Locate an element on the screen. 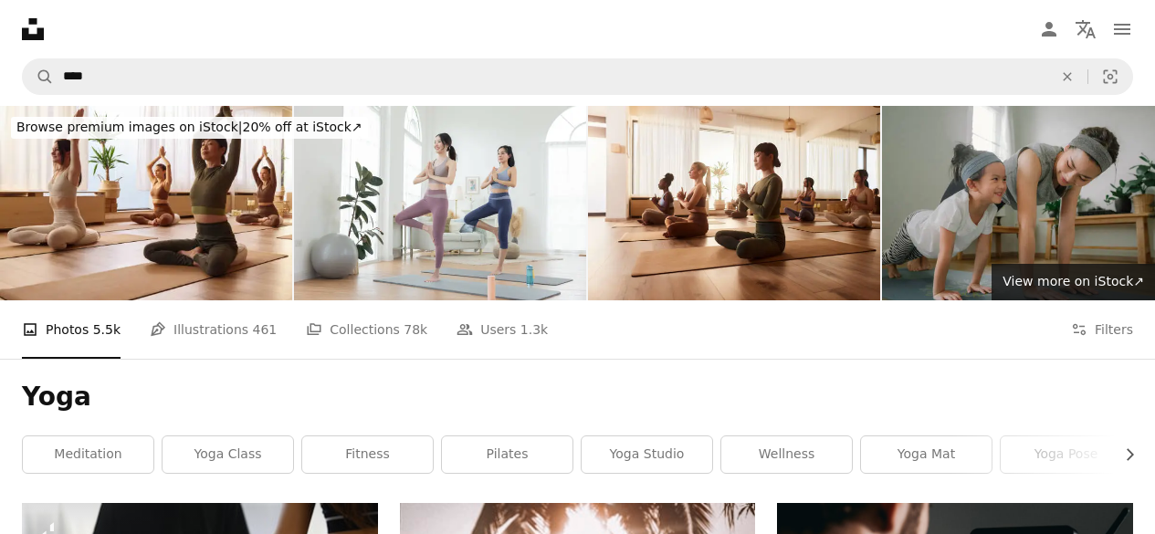 This screenshot has width=1155, height=534. a: Illustrations 461 is located at coordinates (213, 330).